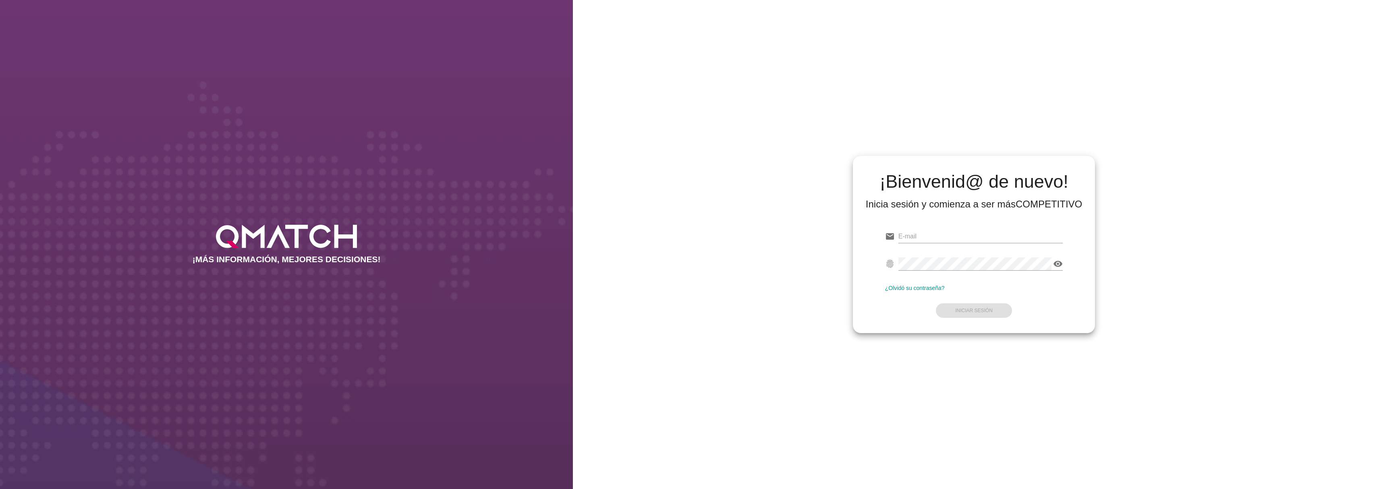  I want to click on input: E-mail, so click(981, 237).